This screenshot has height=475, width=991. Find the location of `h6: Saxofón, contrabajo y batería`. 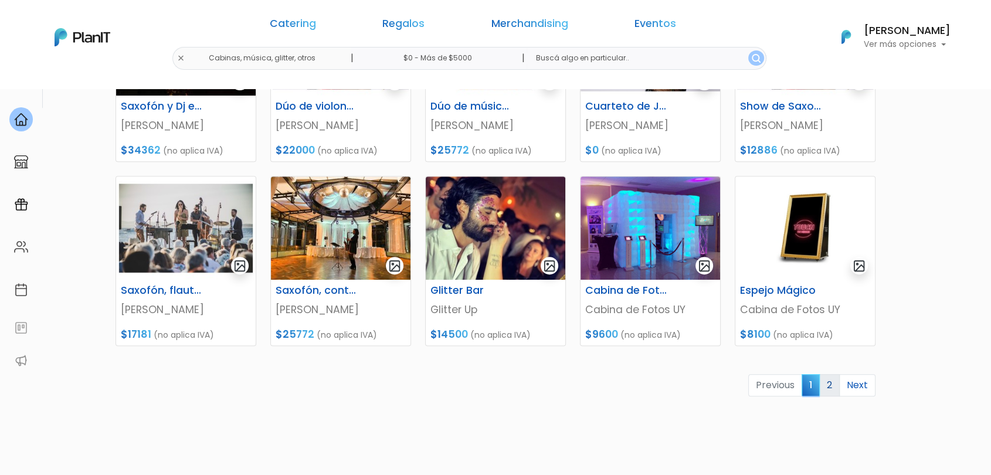

h6: Saxofón, contrabajo y batería is located at coordinates (317, 290).